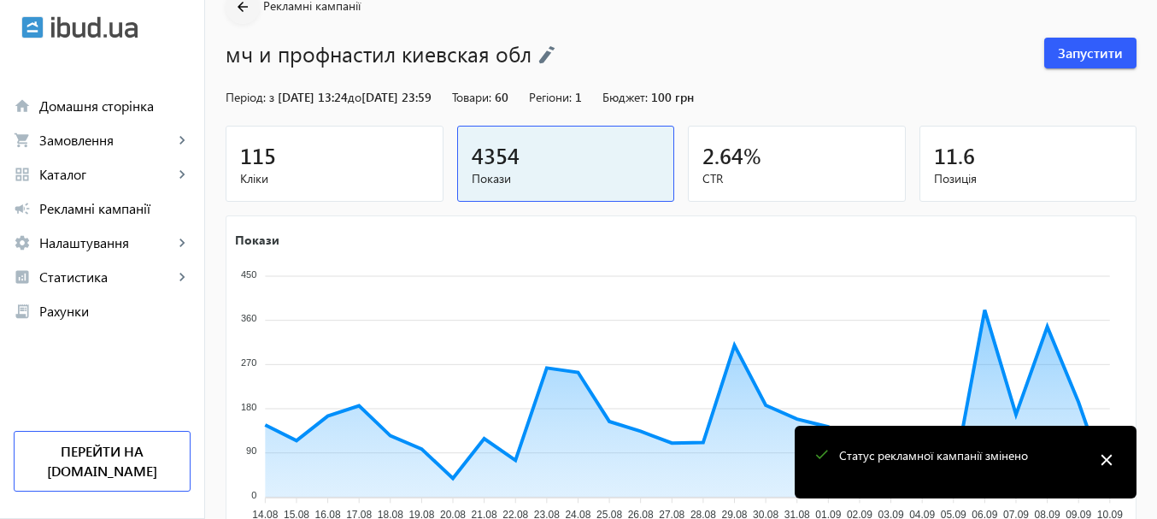 This screenshot has height=519, width=1157. What do you see at coordinates (114, 208) in the screenshot?
I see `span: Рекламні кампанії` at bounding box center [114, 208].